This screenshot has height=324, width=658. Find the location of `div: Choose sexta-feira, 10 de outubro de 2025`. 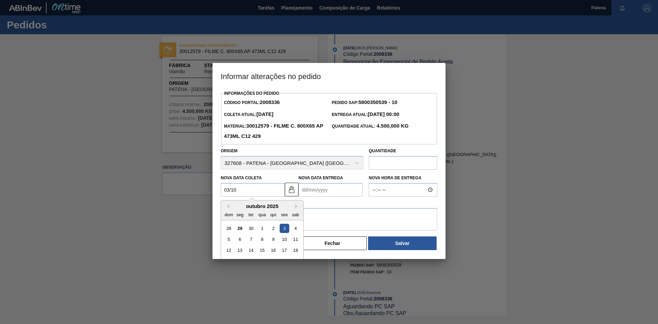

div: Choose sexta-feira, 10 de outubro de 2025 is located at coordinates (284, 239).